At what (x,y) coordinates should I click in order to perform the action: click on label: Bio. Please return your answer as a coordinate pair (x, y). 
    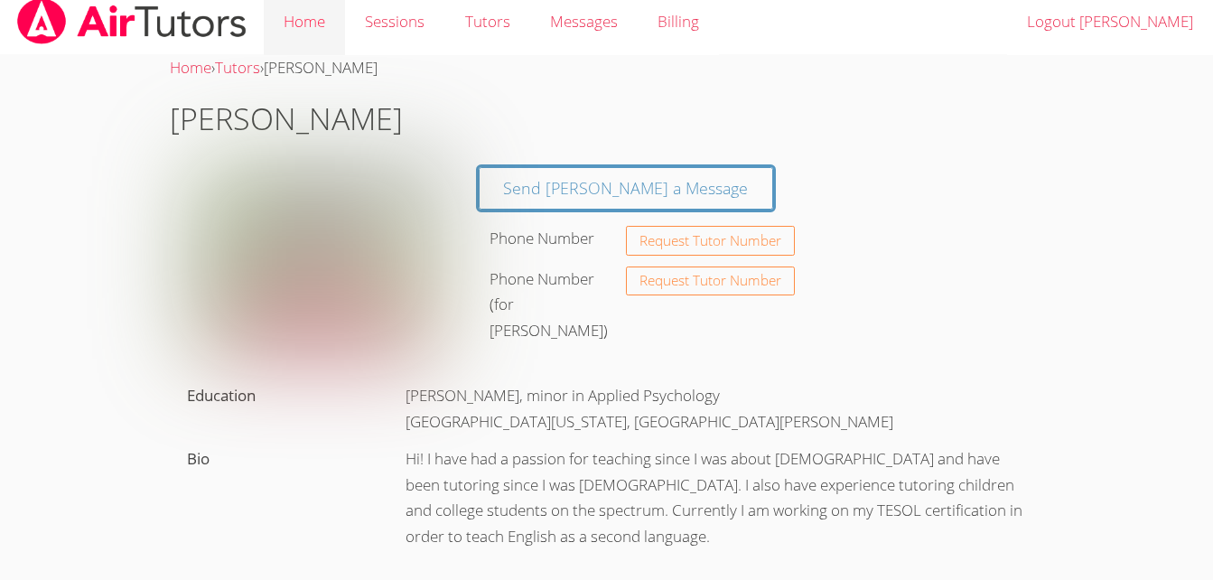
    Looking at the image, I should click on (198, 458).